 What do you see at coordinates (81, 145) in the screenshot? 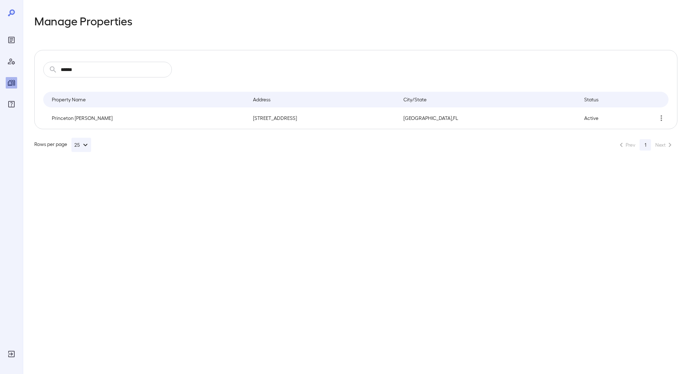
I see `button: 25` at bounding box center [81, 145].